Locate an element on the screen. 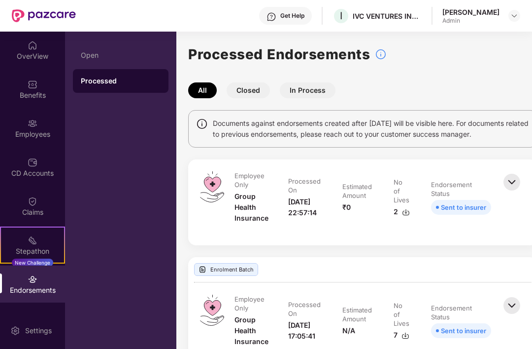 Image resolution: width=532 pixels, height=349 pixels. img: svg+xml;base64,PHN2ZyBpZD0iQ0RfQWNjb3VudHMiIGRhdGEtbmFtZT0iQ0QgQWNjb3VudHMiIHhtbG5zPSJodHRwOi8vd3... is located at coordinates (33, 162).